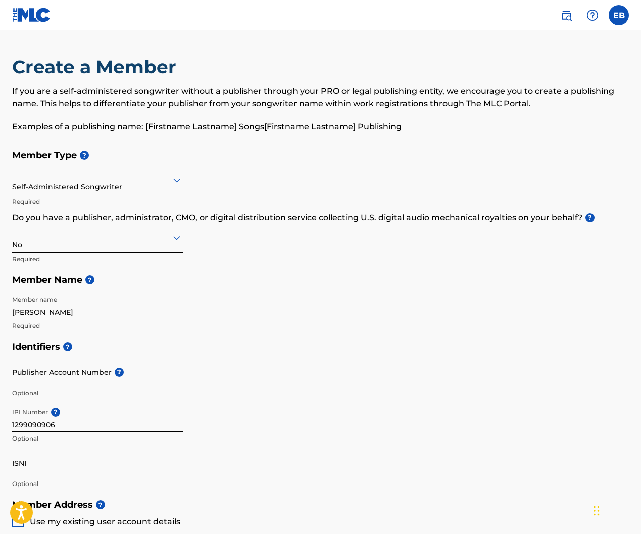 The image size is (641, 534). What do you see at coordinates (320, 346) in the screenshot?
I see `h5: Identifiers` at bounding box center [320, 346].